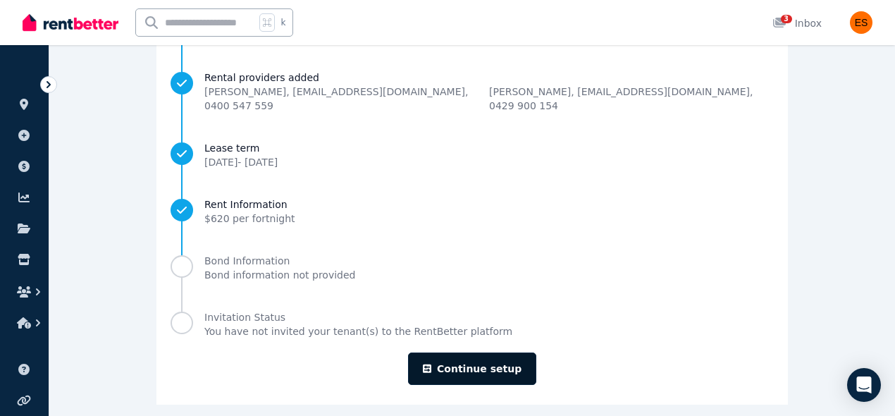 This screenshot has height=416, width=895. What do you see at coordinates (282, 23) in the screenshot?
I see `span: k` at bounding box center [282, 23].